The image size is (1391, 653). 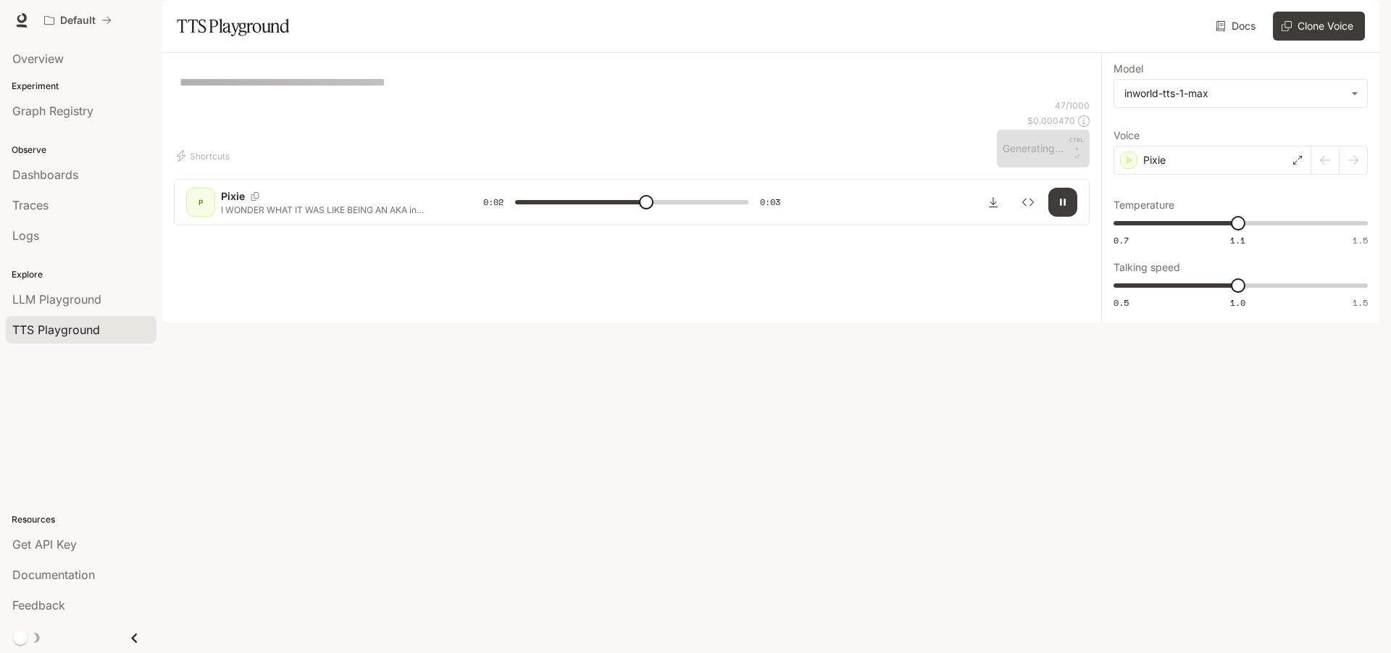 What do you see at coordinates (493, 202) in the screenshot?
I see `span: 0:02` at bounding box center [493, 202].